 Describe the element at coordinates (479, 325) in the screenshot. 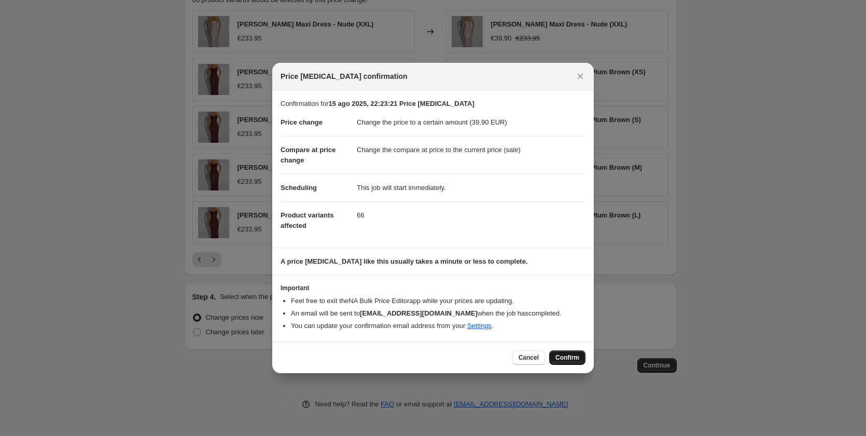

I see `a: Settings` at that location.